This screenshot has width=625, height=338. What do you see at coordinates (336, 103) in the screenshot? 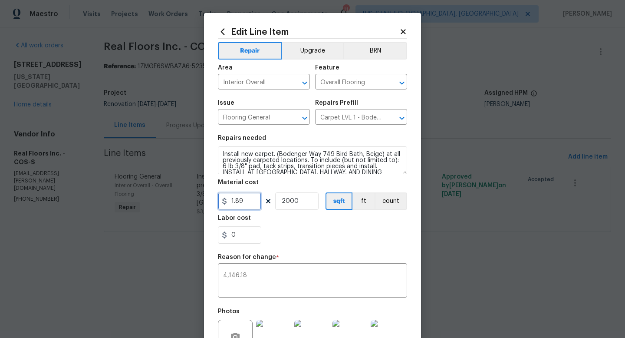
I see `h5: Repairs Prefill` at bounding box center [336, 103].